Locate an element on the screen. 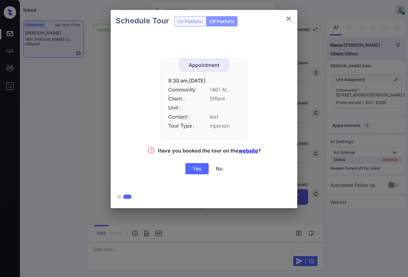 The image size is (408, 277). span: Community : is located at coordinates (182, 90).